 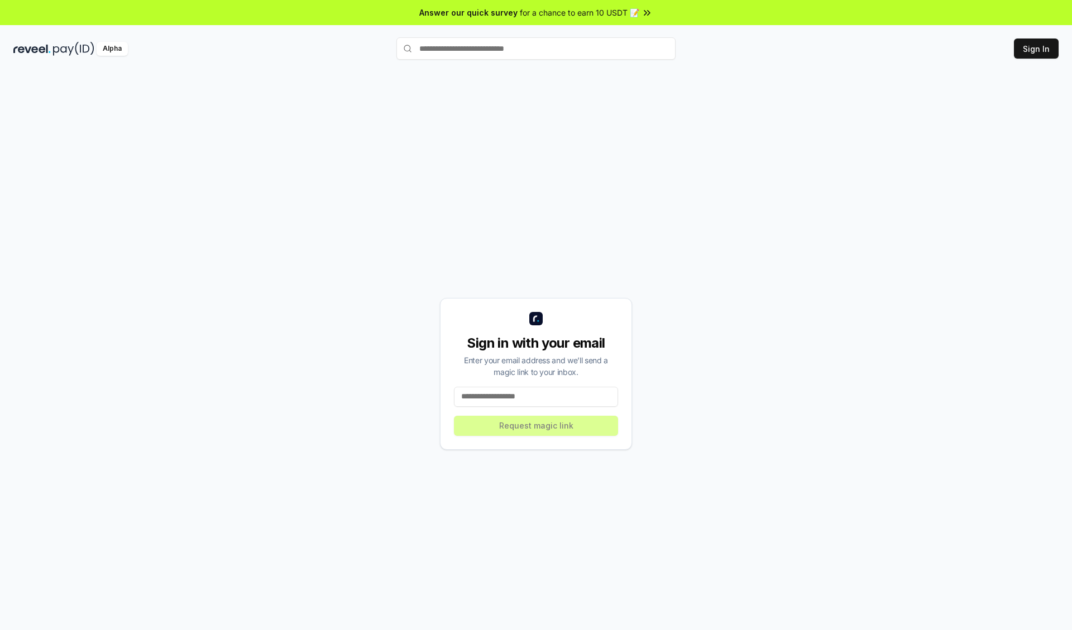 What do you see at coordinates (536, 319) in the screenshot?
I see `img: logo_small` at bounding box center [536, 319].